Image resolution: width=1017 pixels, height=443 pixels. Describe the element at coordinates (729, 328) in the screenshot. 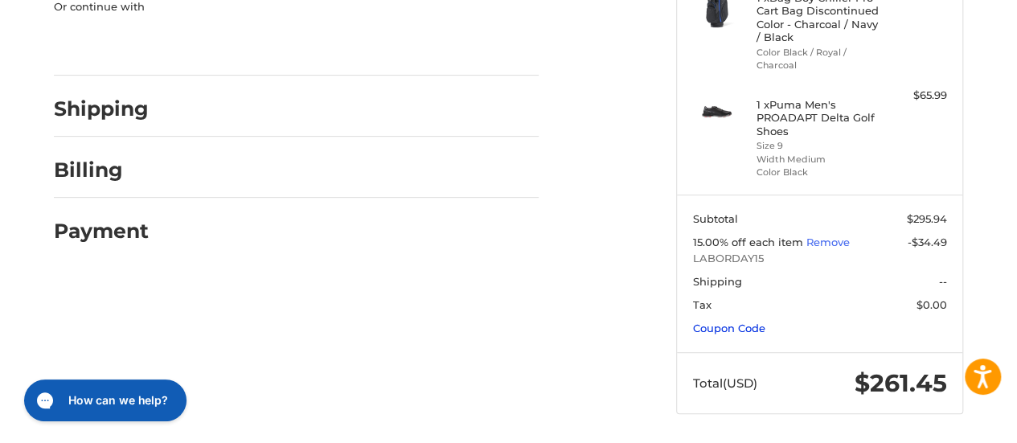

I see `a: Coupon Code` at that location.